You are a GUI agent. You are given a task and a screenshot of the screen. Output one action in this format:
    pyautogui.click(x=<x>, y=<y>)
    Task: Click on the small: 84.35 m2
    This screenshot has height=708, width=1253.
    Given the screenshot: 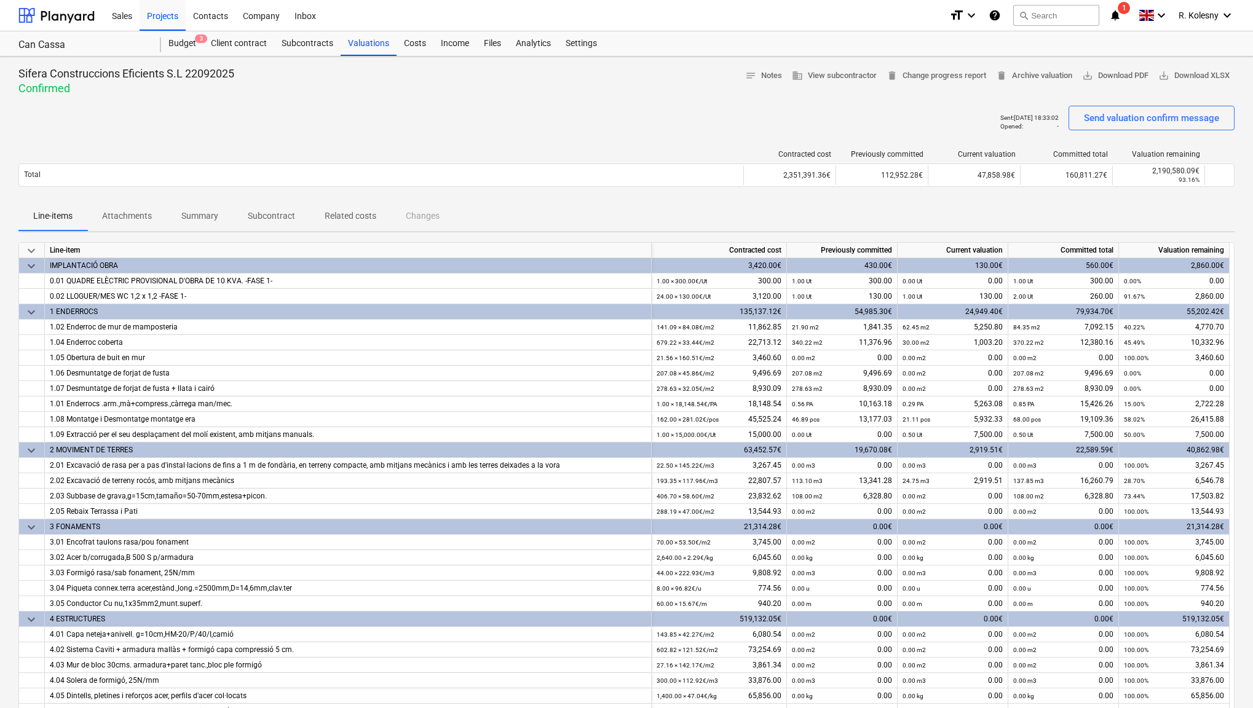 What is the action you would take?
    pyautogui.click(x=1026, y=327)
    